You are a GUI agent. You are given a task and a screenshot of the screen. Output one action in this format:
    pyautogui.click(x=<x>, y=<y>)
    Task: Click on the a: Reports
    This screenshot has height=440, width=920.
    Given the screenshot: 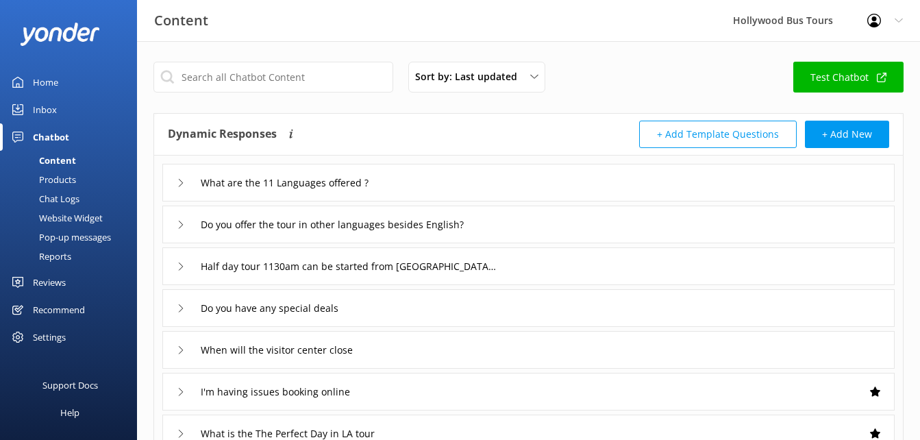 What is the action you would take?
    pyautogui.click(x=73, y=256)
    